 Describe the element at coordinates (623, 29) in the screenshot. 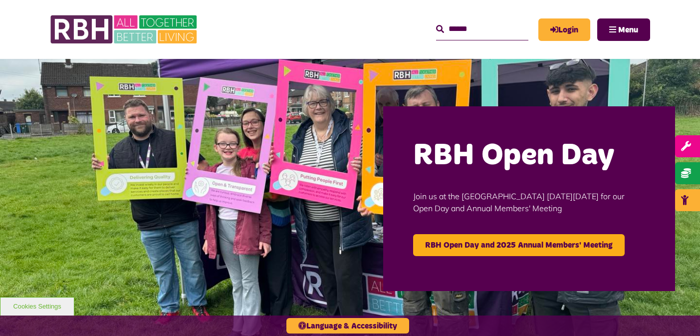

I see `button: Navigation` at that location.